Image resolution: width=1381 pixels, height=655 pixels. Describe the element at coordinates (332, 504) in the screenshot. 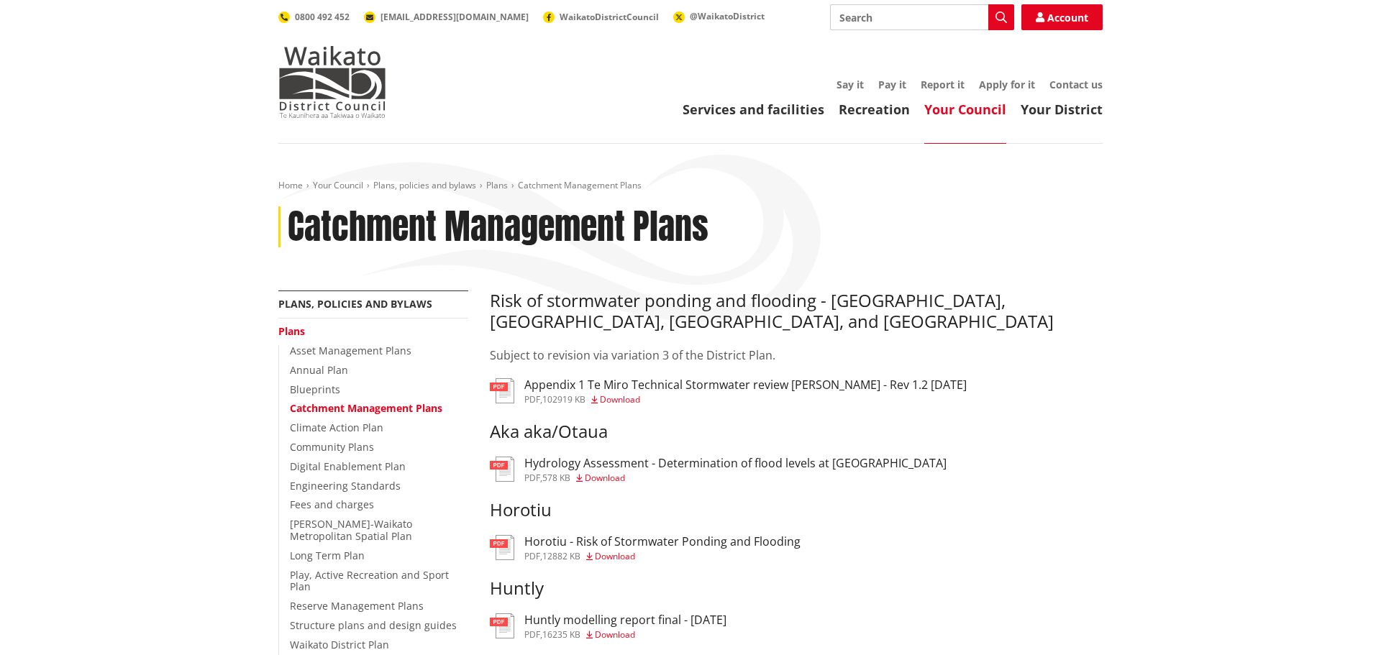

I see `a: Fees and charges` at that location.